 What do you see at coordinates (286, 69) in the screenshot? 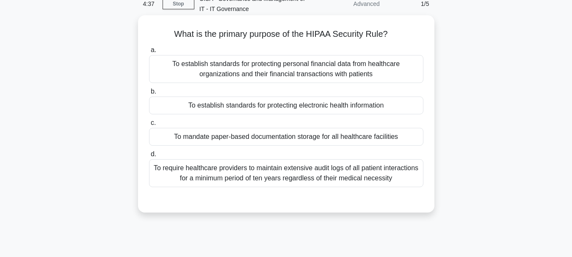
I see `div: To establish standards for protecting personal financial data from healthcare organizations and t...` at bounding box center [286, 69].